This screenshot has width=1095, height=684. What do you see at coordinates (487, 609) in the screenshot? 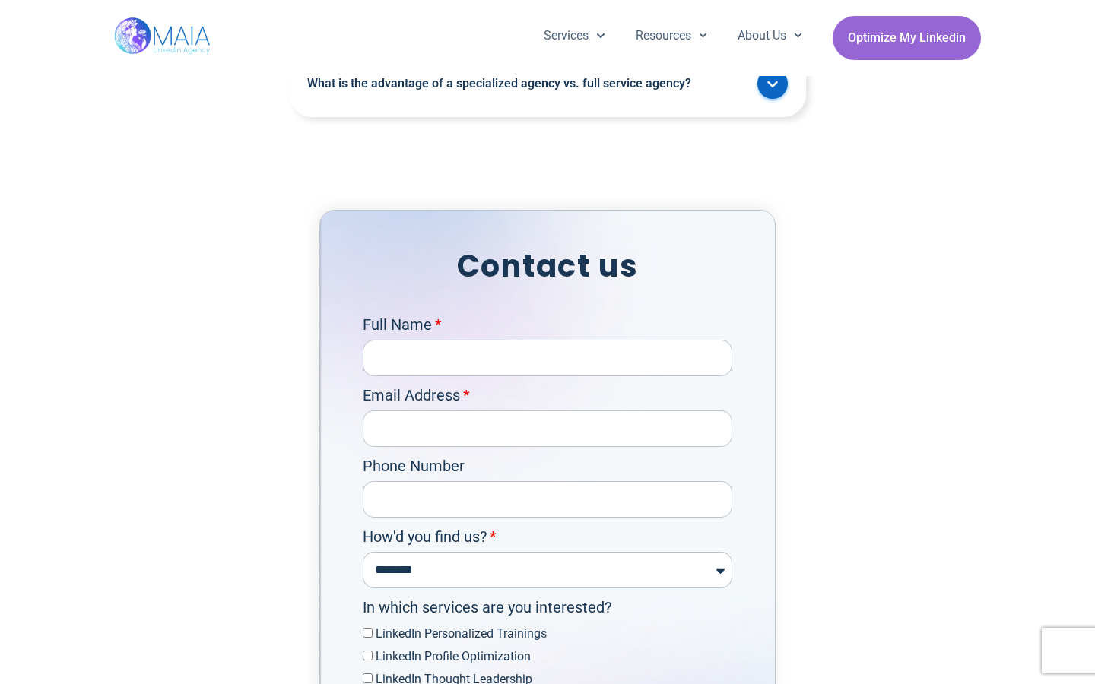
I see `label: In which services are you interested?` at bounding box center [487, 609].